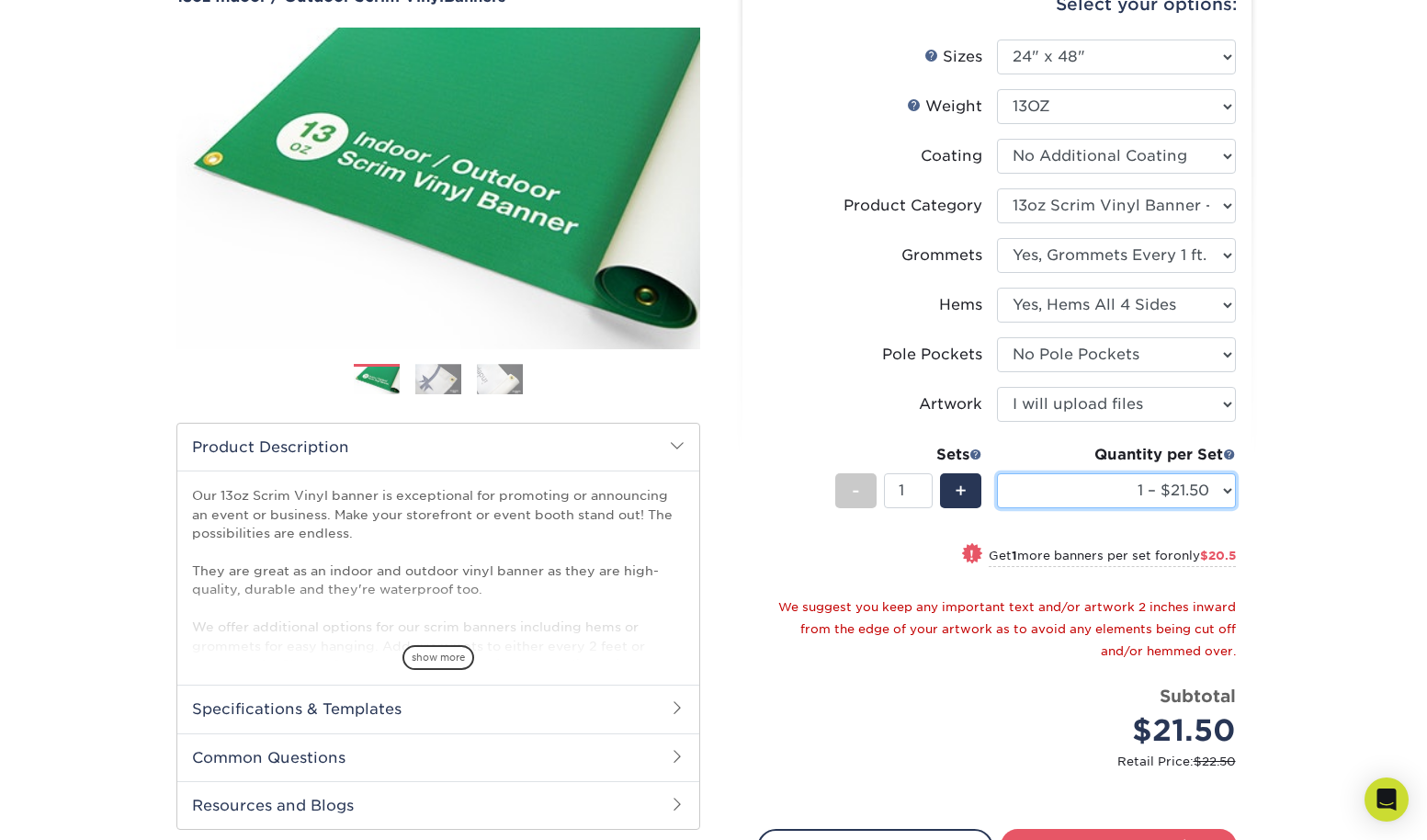  Describe the element at coordinates (500, 379) in the screenshot. I see `img: Banners 03` at that location.